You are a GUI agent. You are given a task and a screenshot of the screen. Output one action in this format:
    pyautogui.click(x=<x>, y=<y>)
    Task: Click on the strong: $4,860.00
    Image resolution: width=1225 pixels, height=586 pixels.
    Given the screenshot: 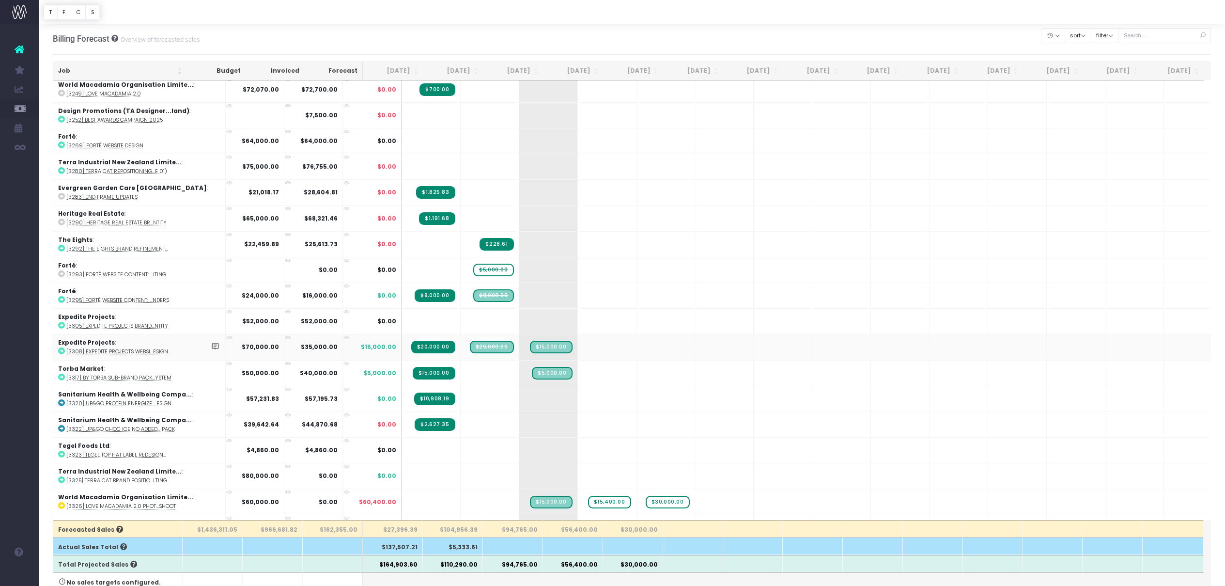 What is the action you would take?
    pyautogui.click(x=321, y=449)
    